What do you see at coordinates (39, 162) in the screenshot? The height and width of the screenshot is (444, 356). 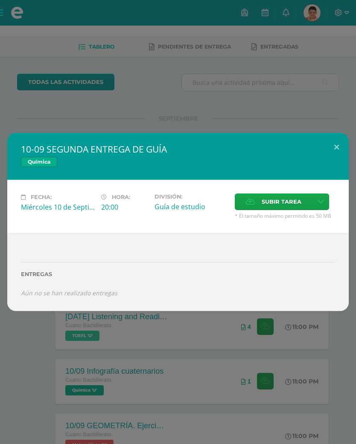 I see `span: Química` at bounding box center [39, 162].